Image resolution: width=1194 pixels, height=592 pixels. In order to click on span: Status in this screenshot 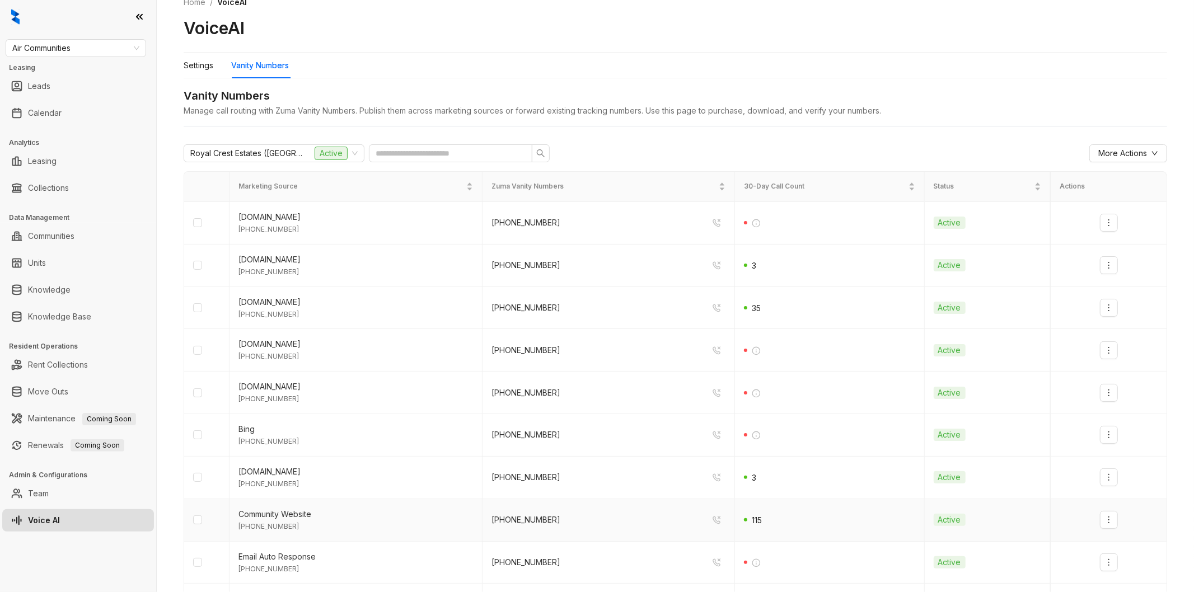, I will do `click(983, 186)`.